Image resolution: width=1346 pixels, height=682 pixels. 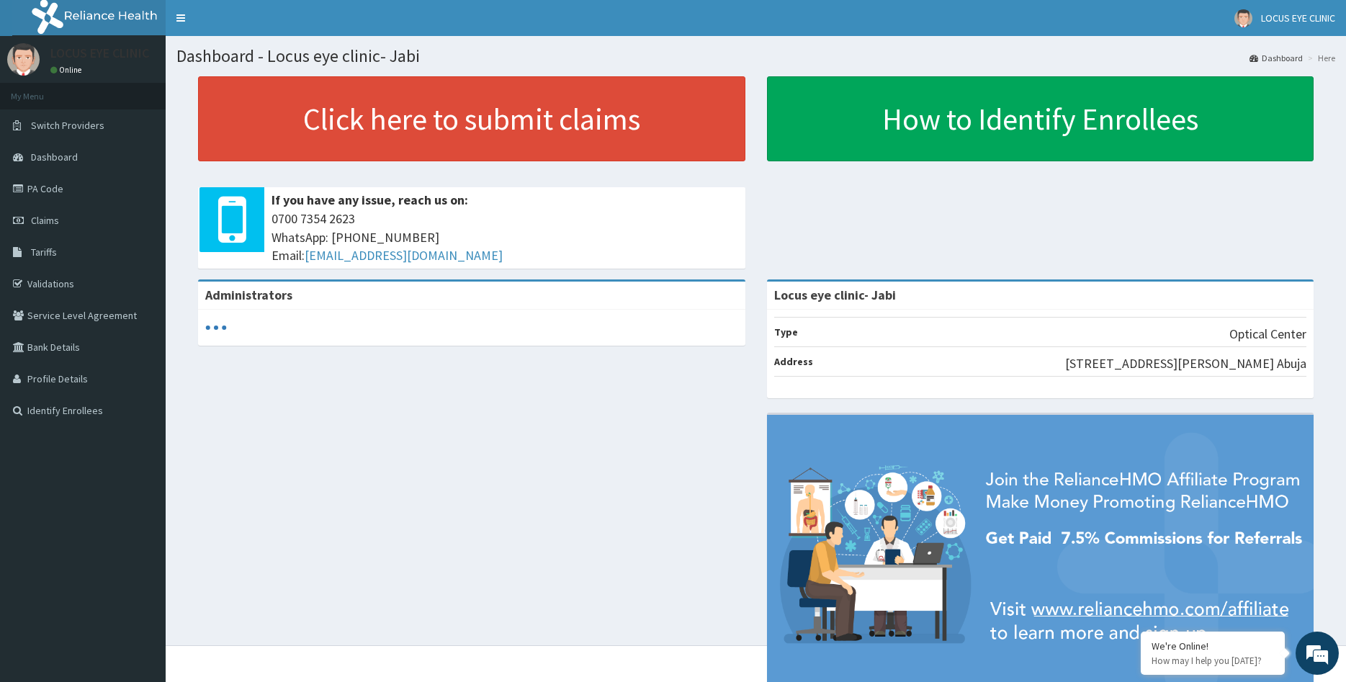 What do you see at coordinates (54, 157) in the screenshot?
I see `span: Dashboard` at bounding box center [54, 157].